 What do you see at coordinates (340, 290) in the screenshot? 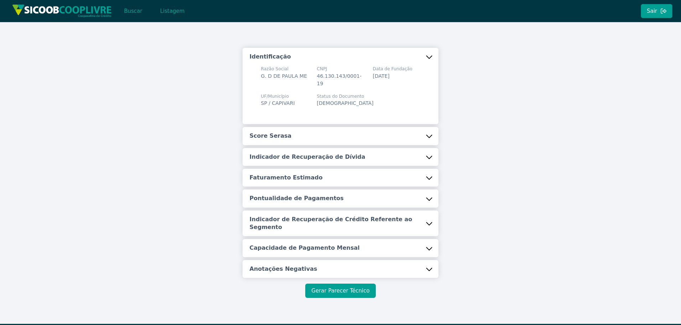
I see `button: Gerar Parecer Técnico` at bounding box center [340, 290].